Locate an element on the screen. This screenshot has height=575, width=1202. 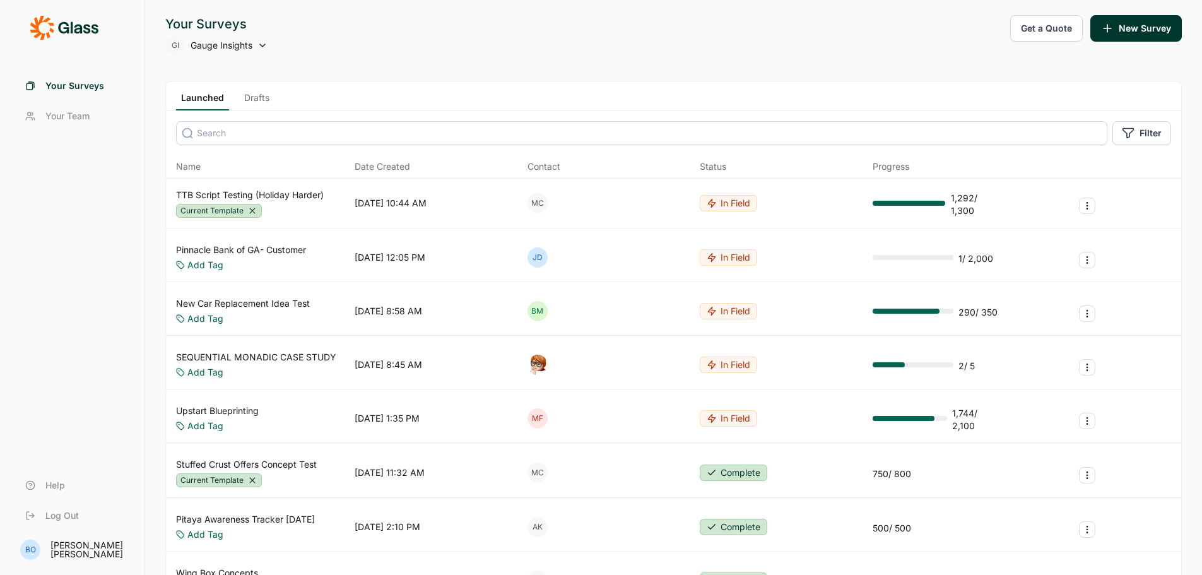
a: New Car Replacement Idea Test is located at coordinates (243, 304).